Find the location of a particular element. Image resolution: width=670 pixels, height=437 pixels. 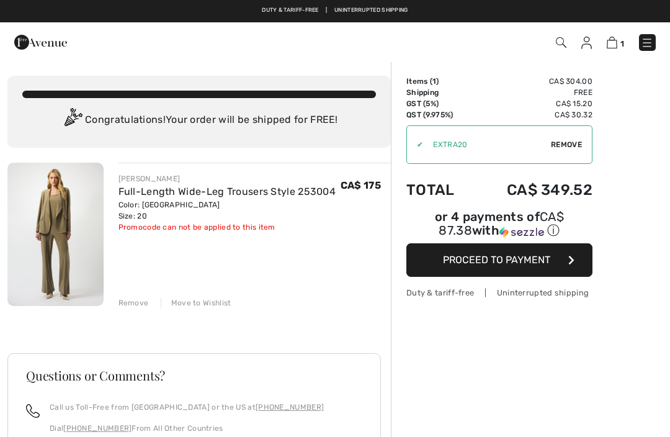

h3: Questions or Comments? is located at coordinates (194, 376).